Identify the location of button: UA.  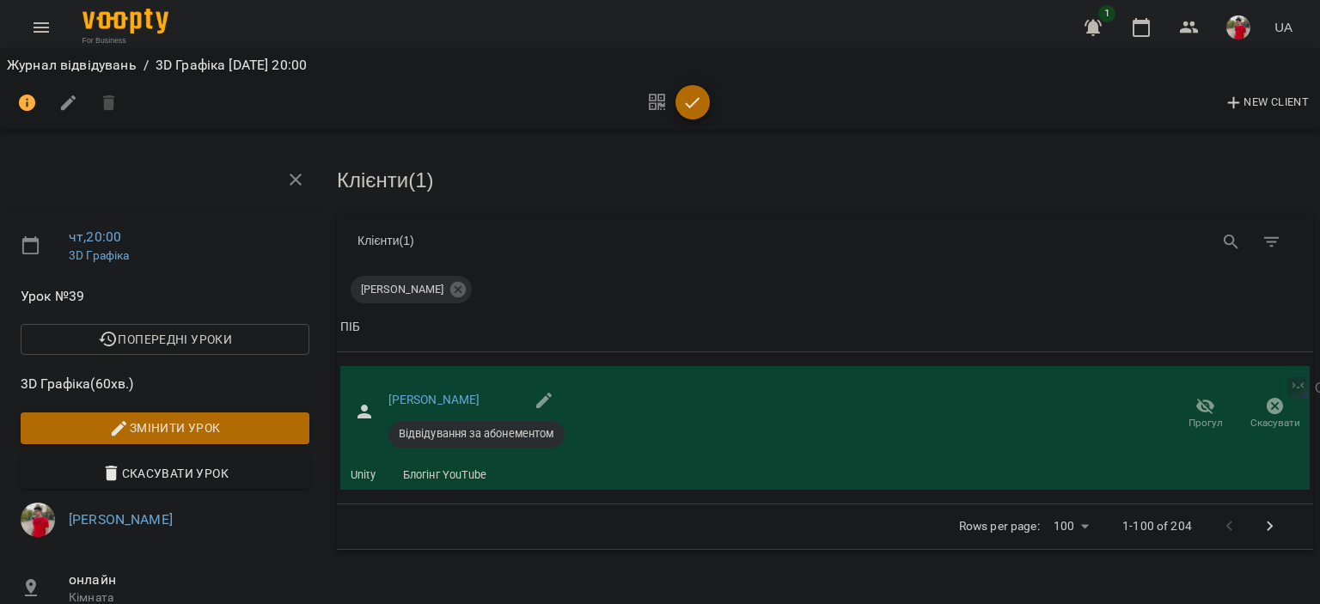
(1283, 27).